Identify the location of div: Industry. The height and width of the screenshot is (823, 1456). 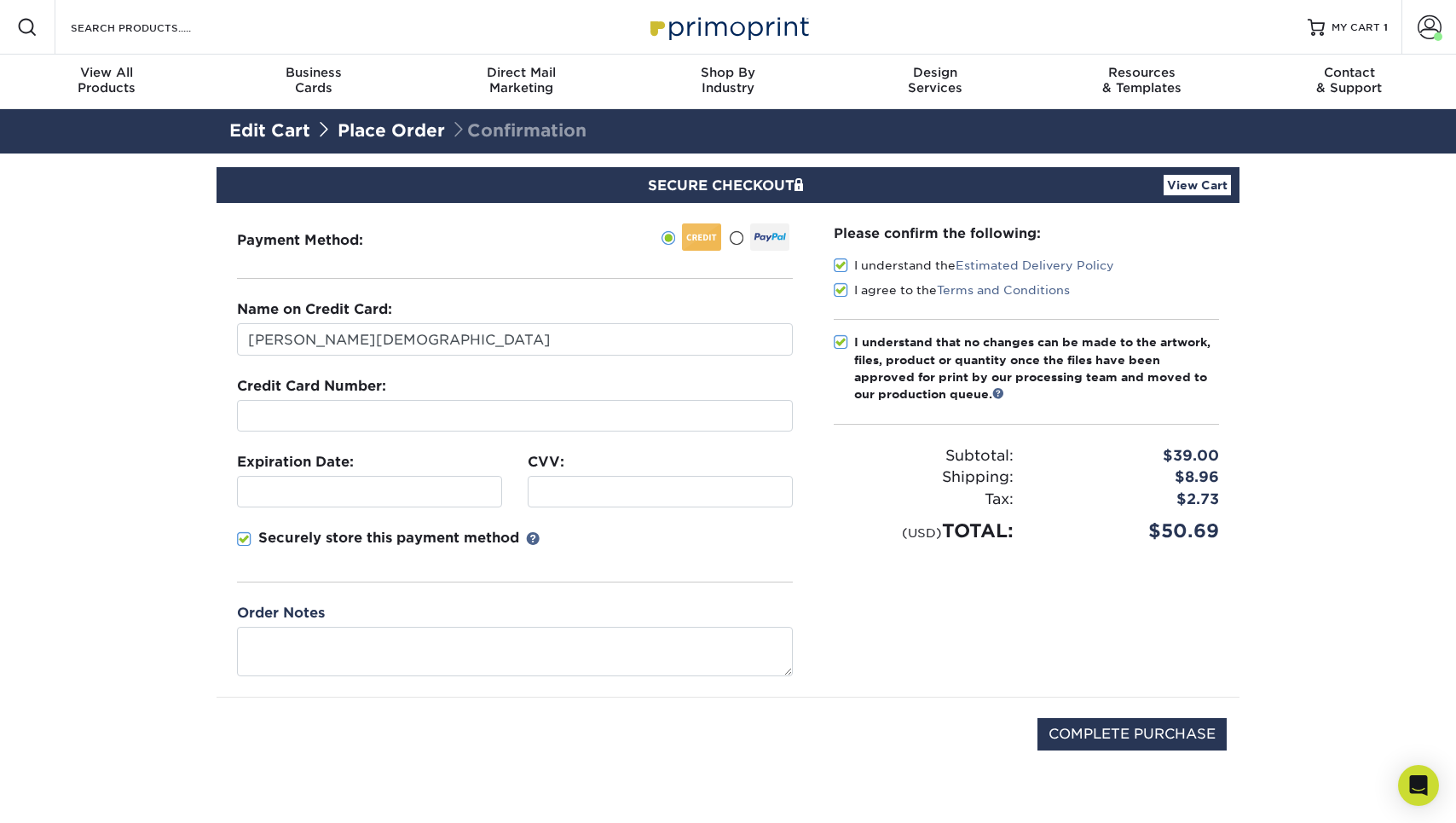
(728, 80).